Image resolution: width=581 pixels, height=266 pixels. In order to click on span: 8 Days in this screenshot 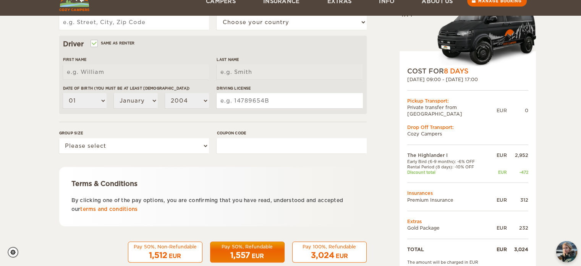, I will do `click(456, 71)`.